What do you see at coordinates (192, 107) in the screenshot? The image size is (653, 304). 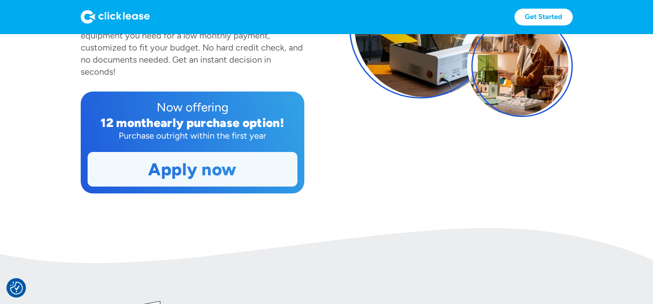 I see `div: Now offering` at bounding box center [192, 107].